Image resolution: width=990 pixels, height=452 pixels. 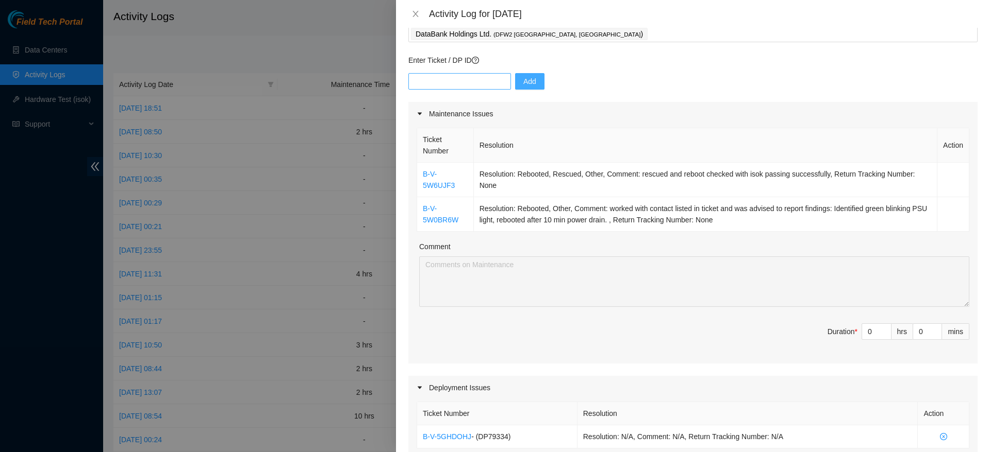 What do you see at coordinates (693, 60) in the screenshot?
I see `p: Enter Ticket / DP ID` at bounding box center [693, 60].